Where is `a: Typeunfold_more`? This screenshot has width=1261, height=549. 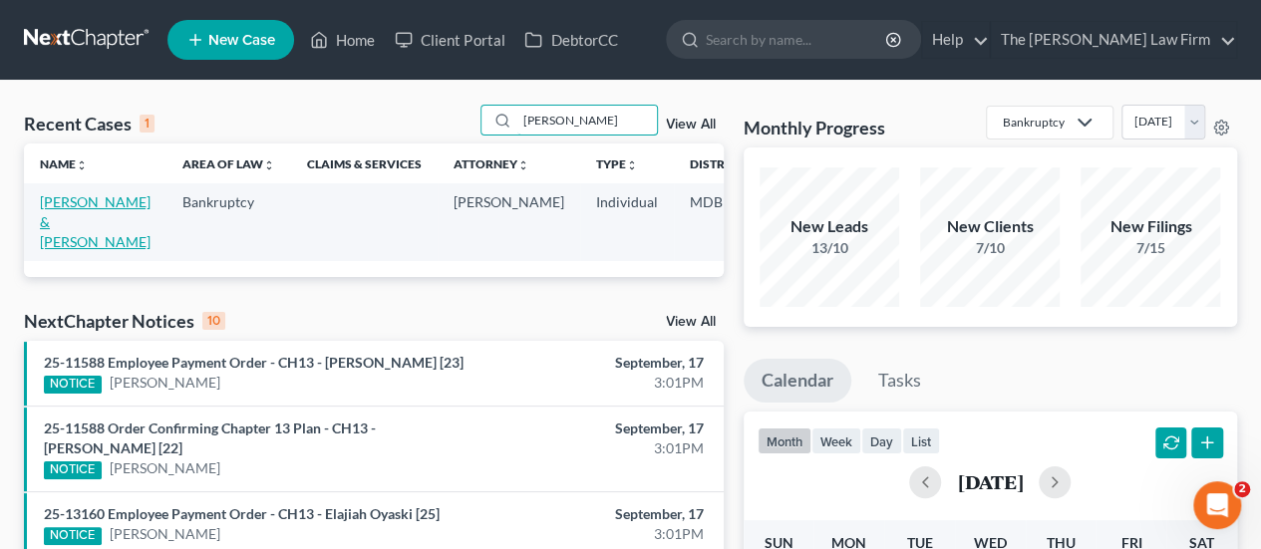
a: Typeunfold_more is located at coordinates (617, 164).